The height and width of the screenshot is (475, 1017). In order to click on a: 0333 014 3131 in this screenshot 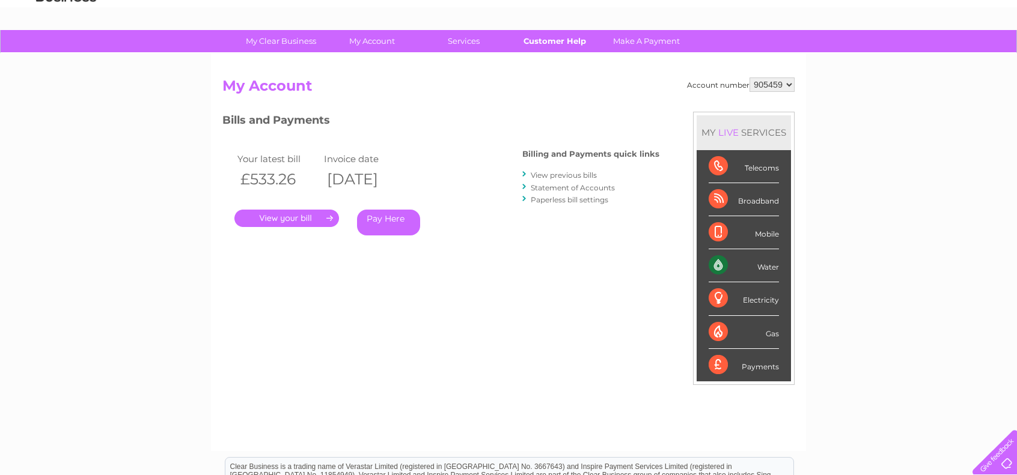, I will do `click(832, 13)`.